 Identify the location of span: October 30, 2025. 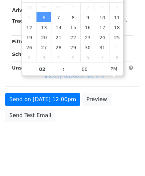
(88, 47).